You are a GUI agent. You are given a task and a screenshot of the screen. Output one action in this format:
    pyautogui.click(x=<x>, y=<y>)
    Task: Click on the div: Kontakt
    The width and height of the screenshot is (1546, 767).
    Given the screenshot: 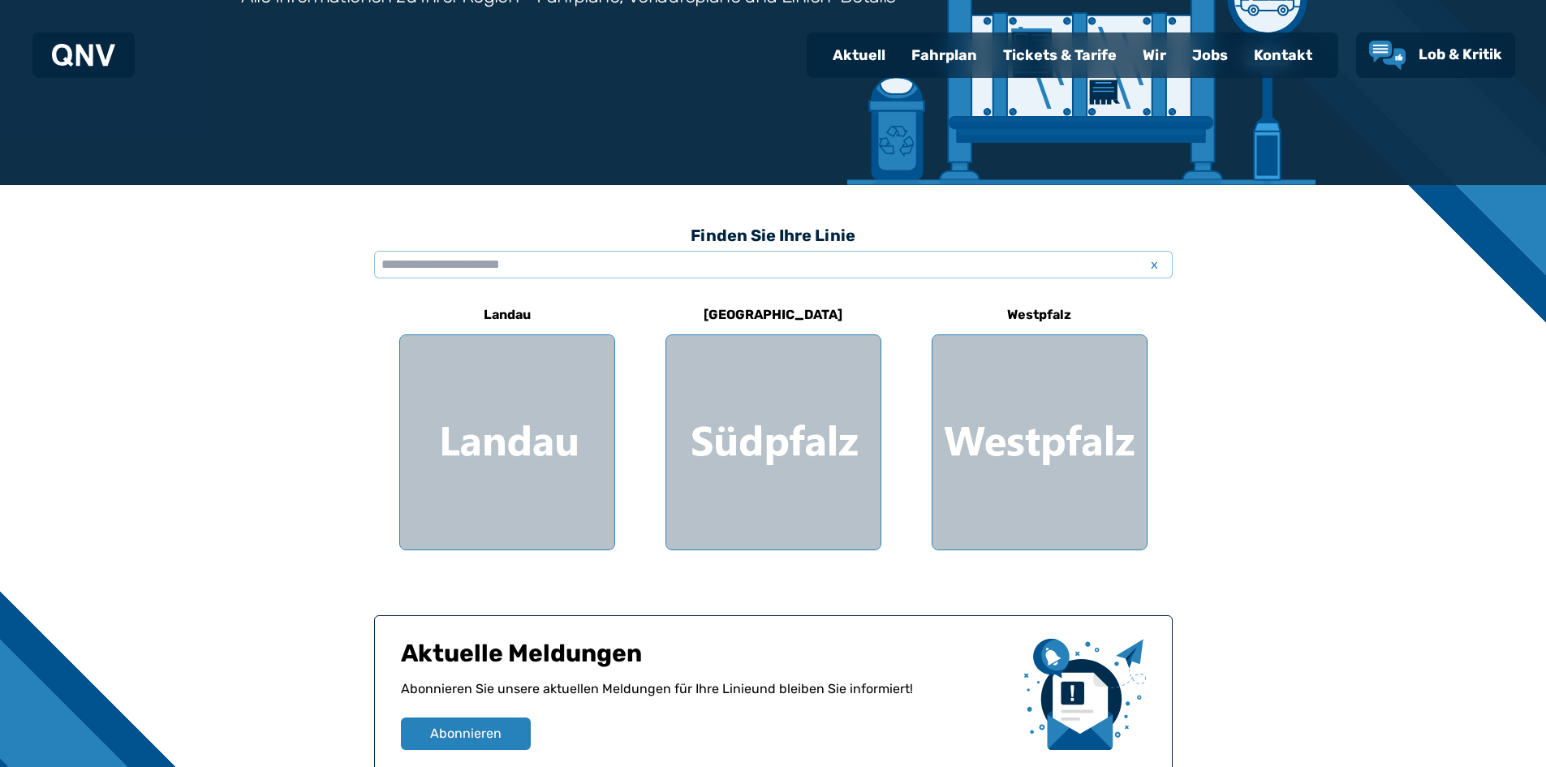 What is the action you would take?
    pyautogui.click(x=1283, y=55)
    